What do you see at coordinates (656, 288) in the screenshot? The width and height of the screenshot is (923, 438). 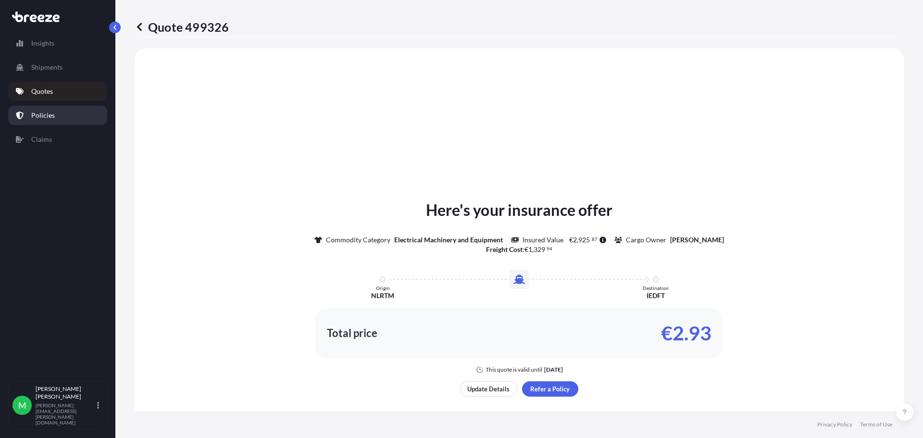 I see `p: Destination` at bounding box center [656, 288].